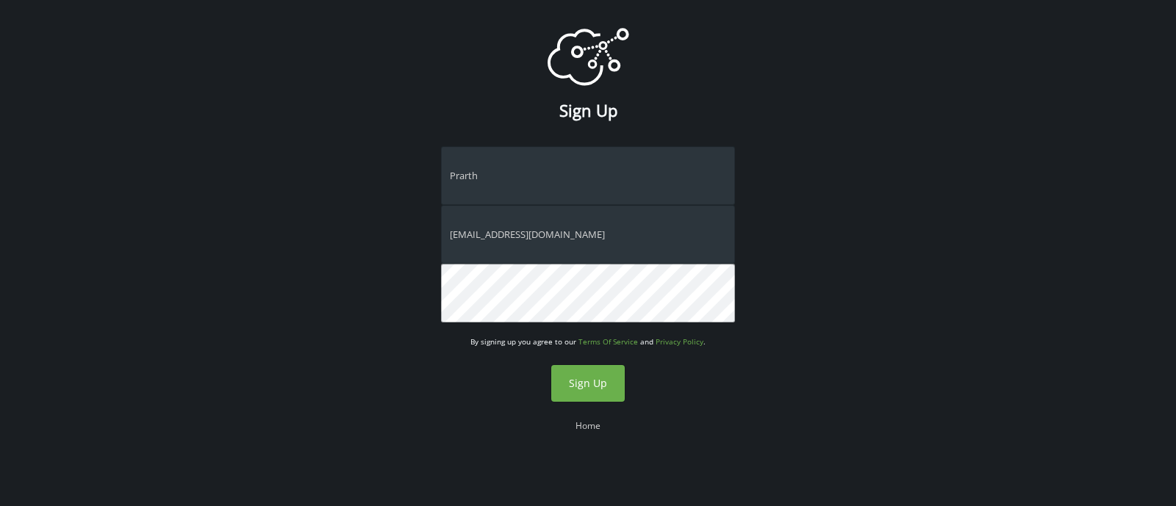 Image resolution: width=1176 pixels, height=506 pixels. What do you see at coordinates (588, 426) in the screenshot?
I see `a: Home` at bounding box center [588, 426].